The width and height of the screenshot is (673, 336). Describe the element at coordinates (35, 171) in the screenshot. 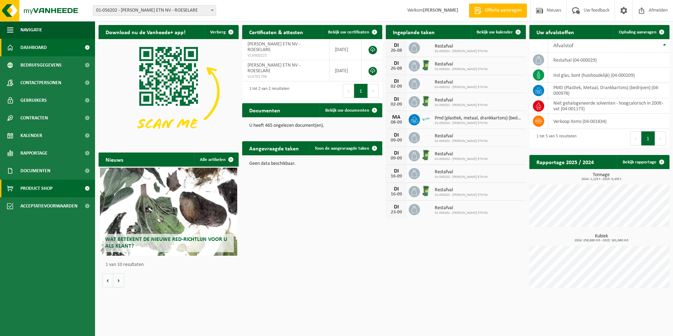

I see `span: Documenten` at that location.